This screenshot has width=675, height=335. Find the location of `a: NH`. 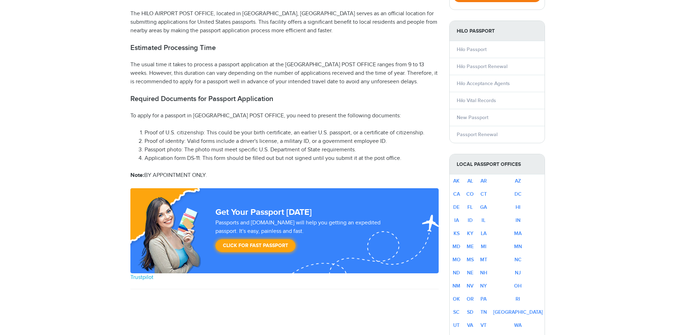

a: NH is located at coordinates (484, 273).